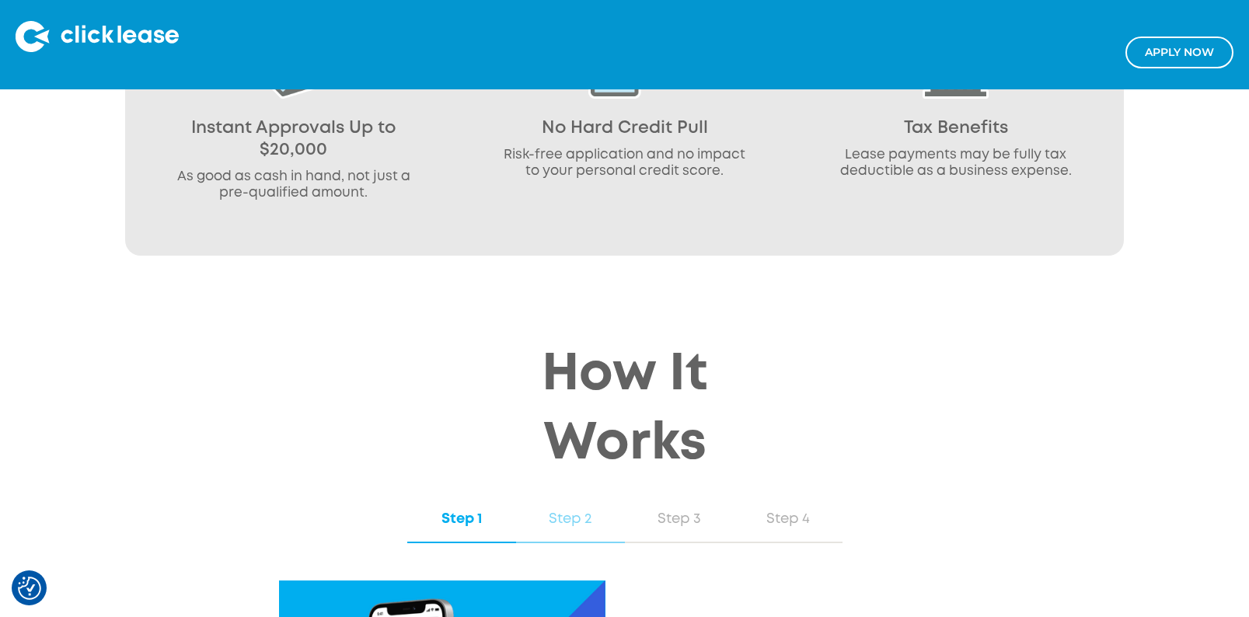  Describe the element at coordinates (788, 519) in the screenshot. I see `div: Step 4` at that location.